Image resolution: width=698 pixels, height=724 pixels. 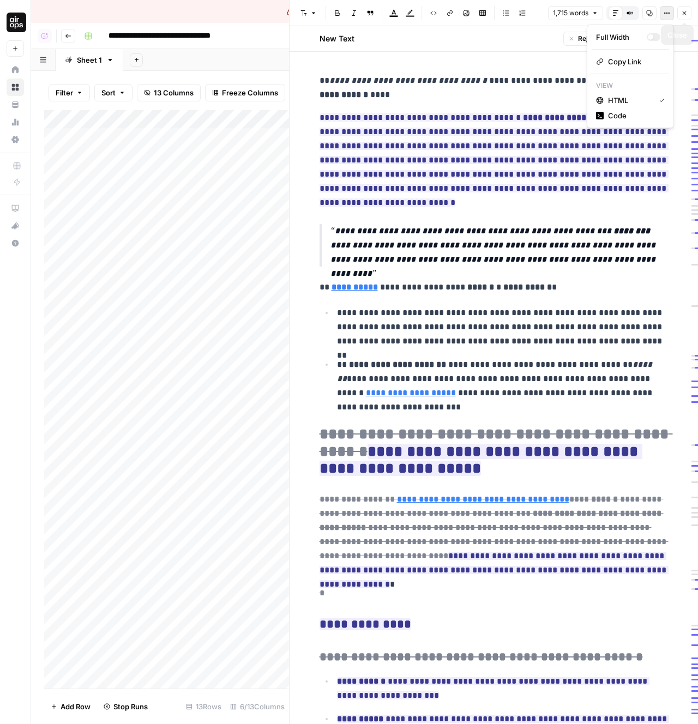 What do you see at coordinates (173, 93) in the screenshot?
I see `span: 13 Columns` at bounding box center [173, 93].